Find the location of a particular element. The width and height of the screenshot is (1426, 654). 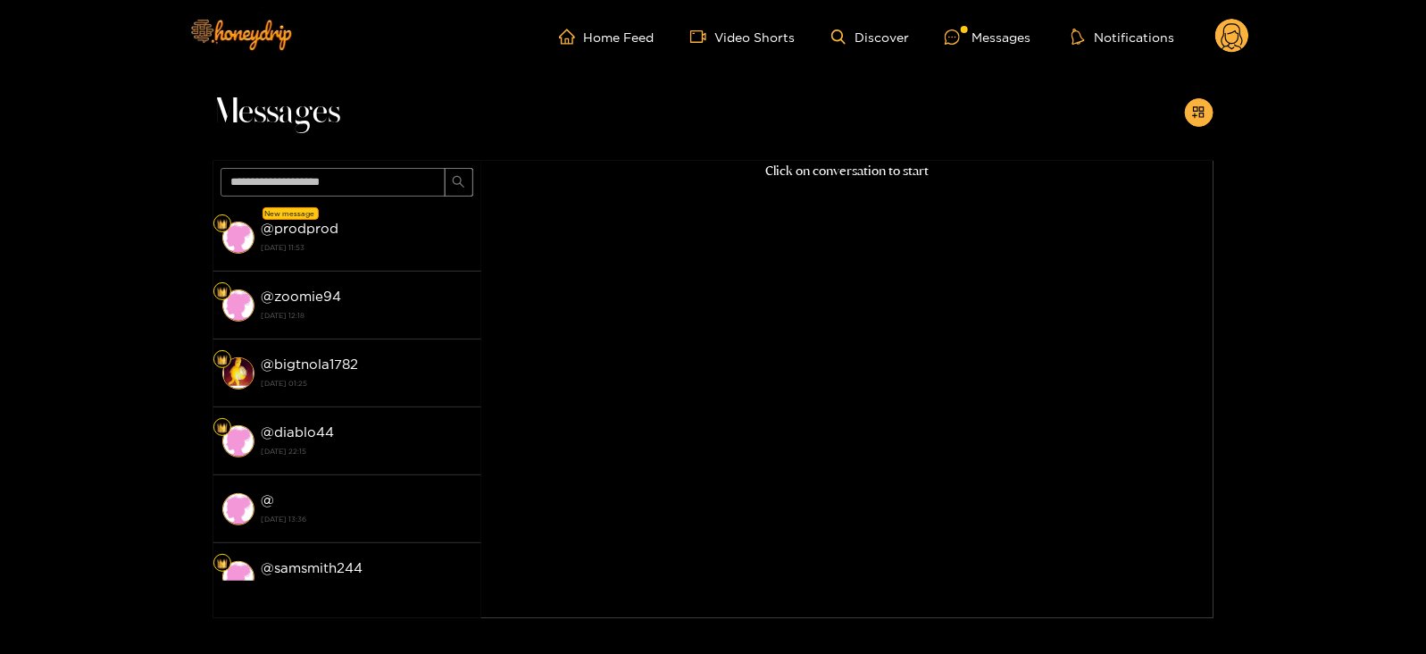

button: Notifications is located at coordinates (1122, 37).